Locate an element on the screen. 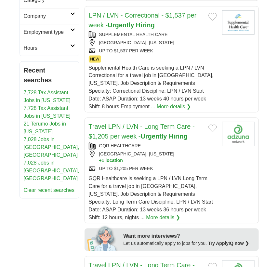 The image size is (278, 267). a: SUPPLEMENTAL HEALTH CARE is located at coordinates (133, 34).